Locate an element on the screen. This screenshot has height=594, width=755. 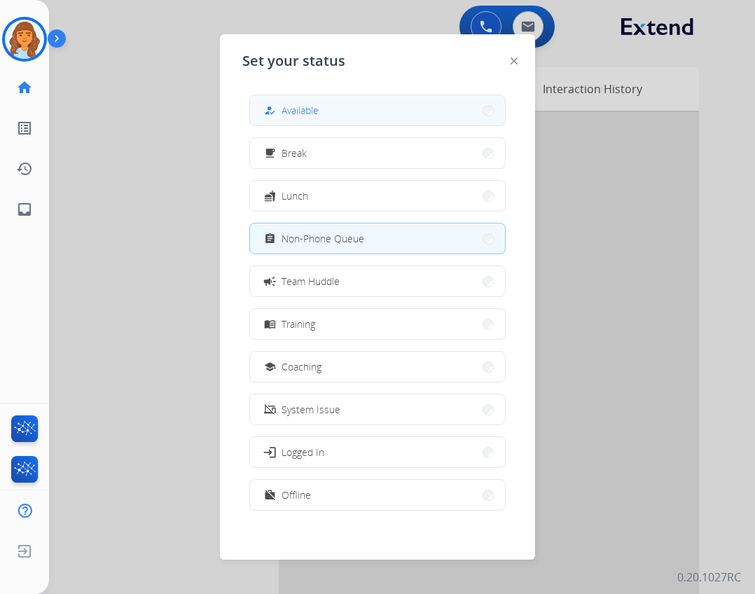
button: Logged In is located at coordinates (377, 452).